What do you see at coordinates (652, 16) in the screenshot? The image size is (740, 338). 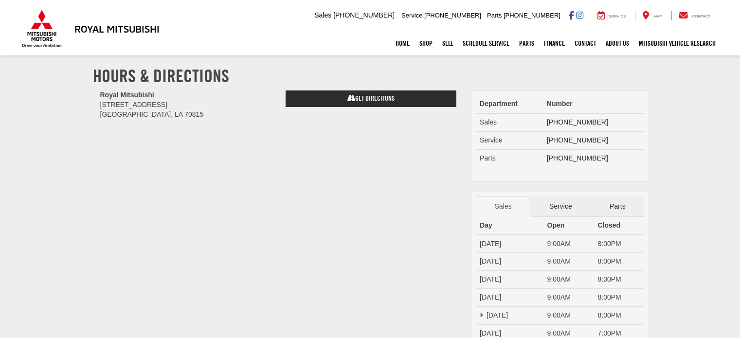 I see `a: Map` at bounding box center [652, 16].